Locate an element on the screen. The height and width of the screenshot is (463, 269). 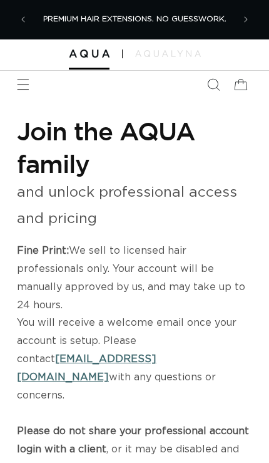
summary: Menu is located at coordinates (23, 85).